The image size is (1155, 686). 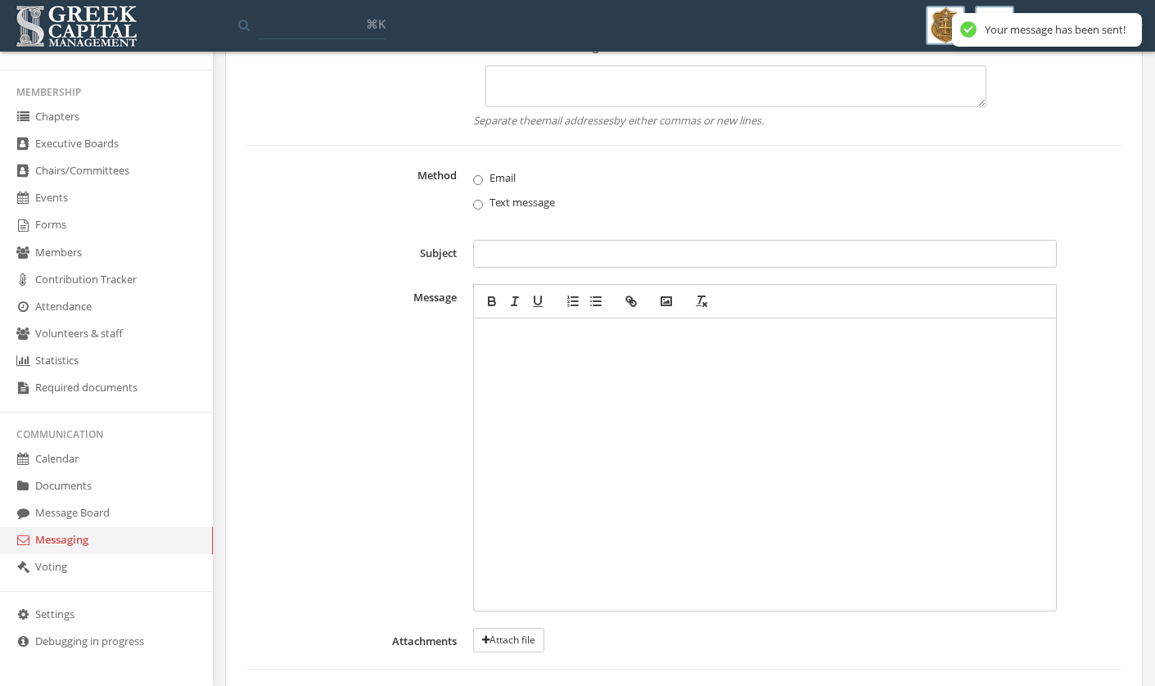 I want to click on input: Email, so click(x=478, y=180).